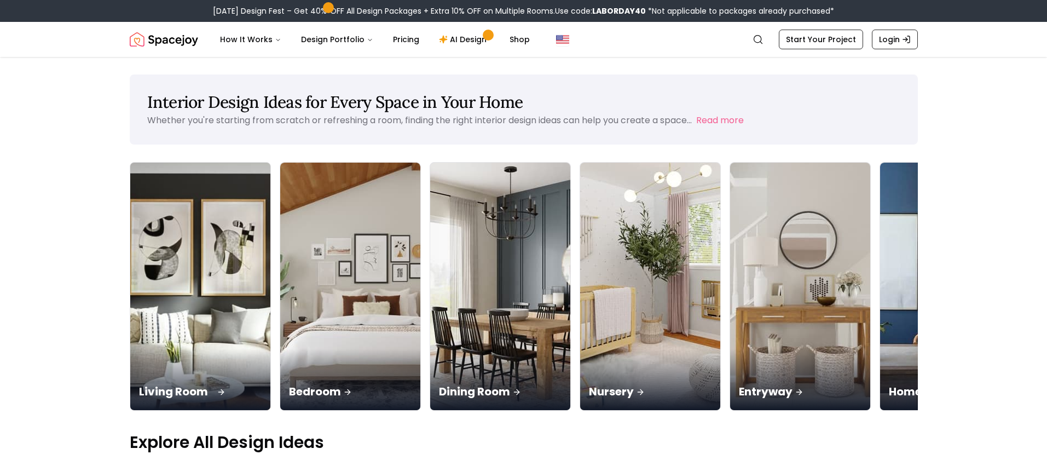 The width and height of the screenshot is (1047, 460). What do you see at coordinates (251, 39) in the screenshot?
I see `button: How It Works` at bounding box center [251, 39].